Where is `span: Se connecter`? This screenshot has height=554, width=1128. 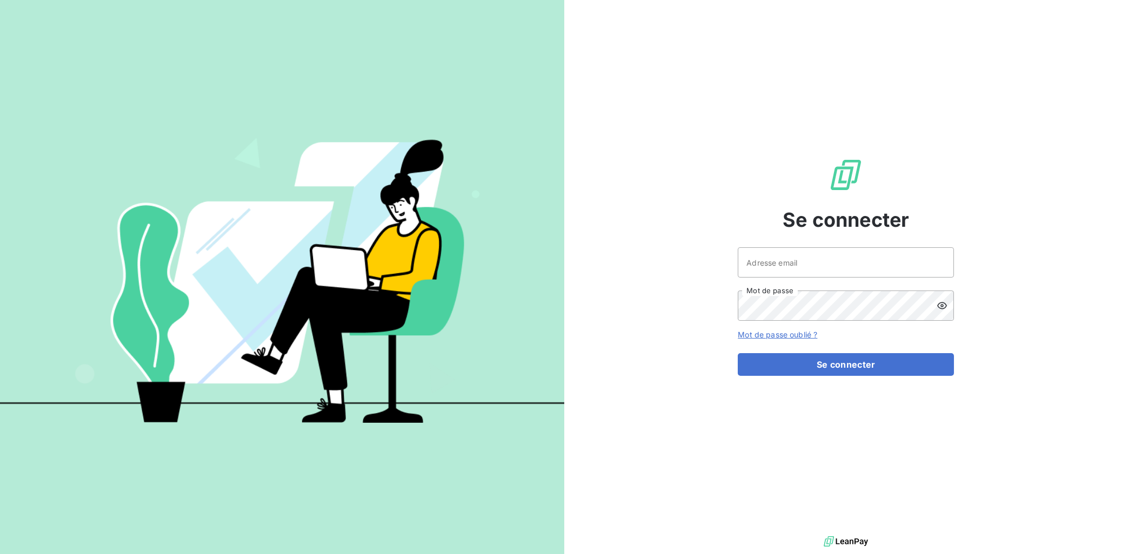
span: Se connecter is located at coordinates (846, 220).